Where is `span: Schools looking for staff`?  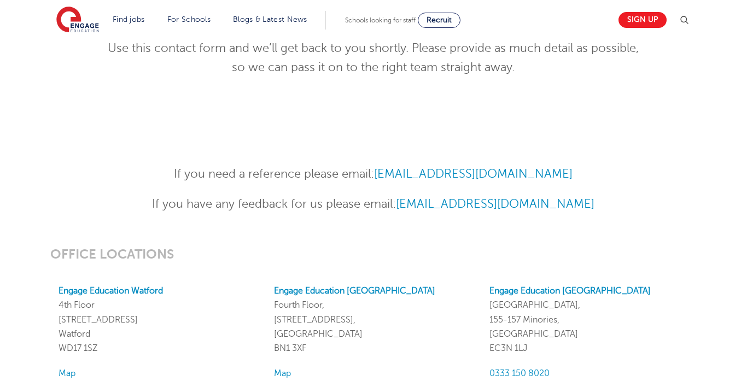 span: Schools looking for staff is located at coordinates (380, 20).